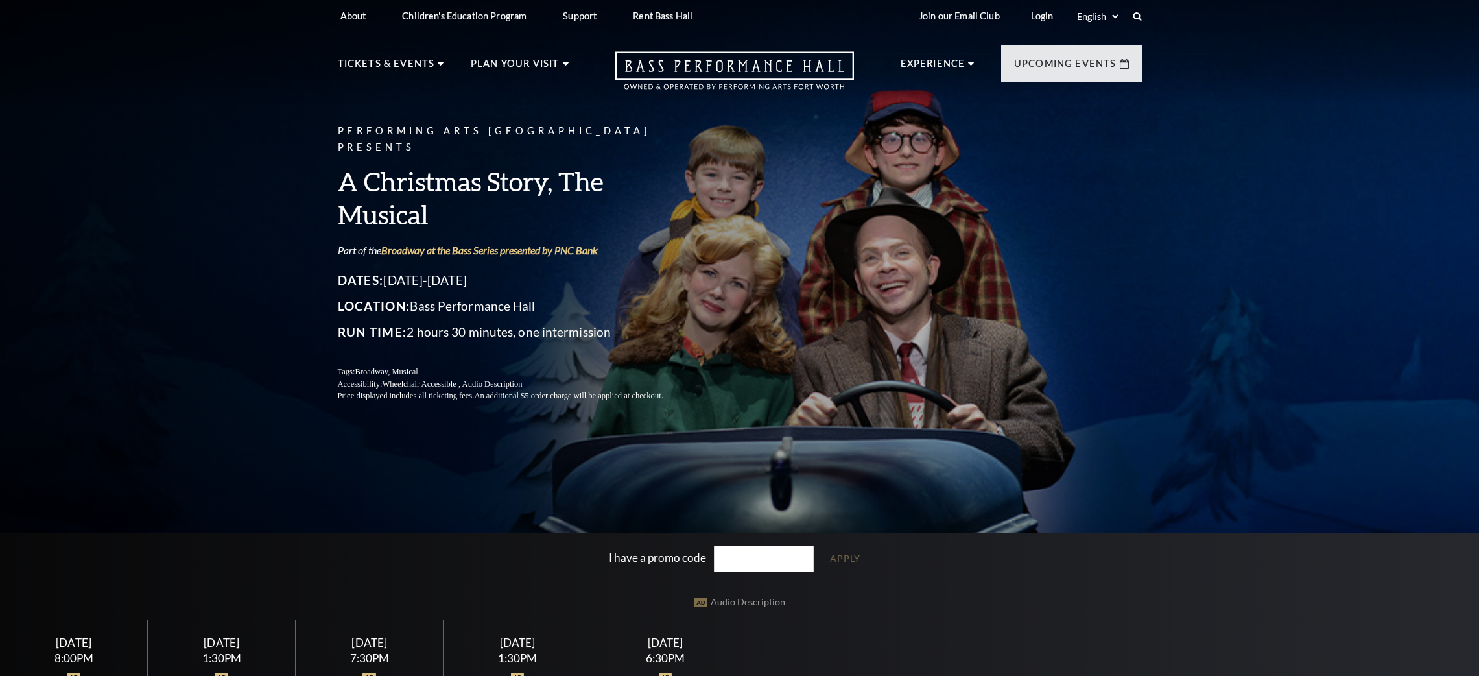 This screenshot has height=676, width=1479. I want to click on p: Accessibility:, so click(516, 384).